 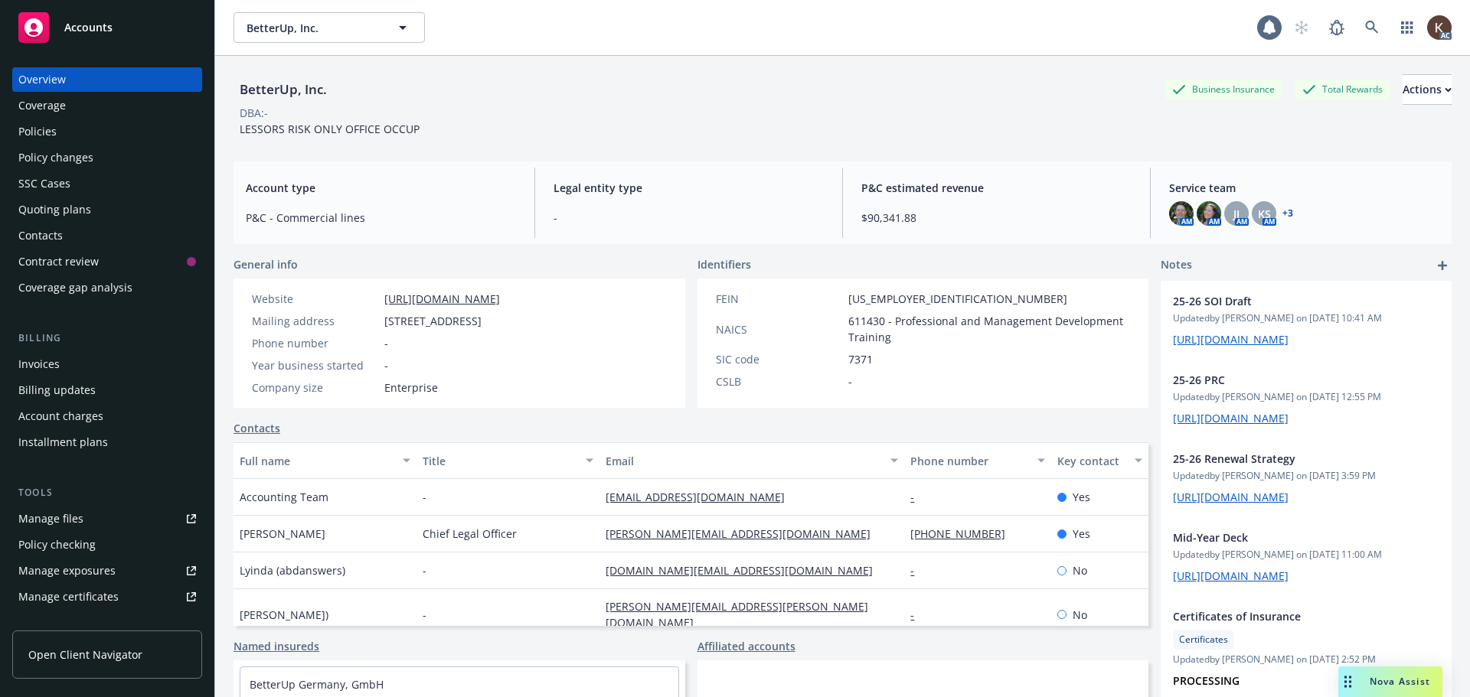 What do you see at coordinates (107, 132) in the screenshot?
I see `a: Policies` at bounding box center [107, 132].